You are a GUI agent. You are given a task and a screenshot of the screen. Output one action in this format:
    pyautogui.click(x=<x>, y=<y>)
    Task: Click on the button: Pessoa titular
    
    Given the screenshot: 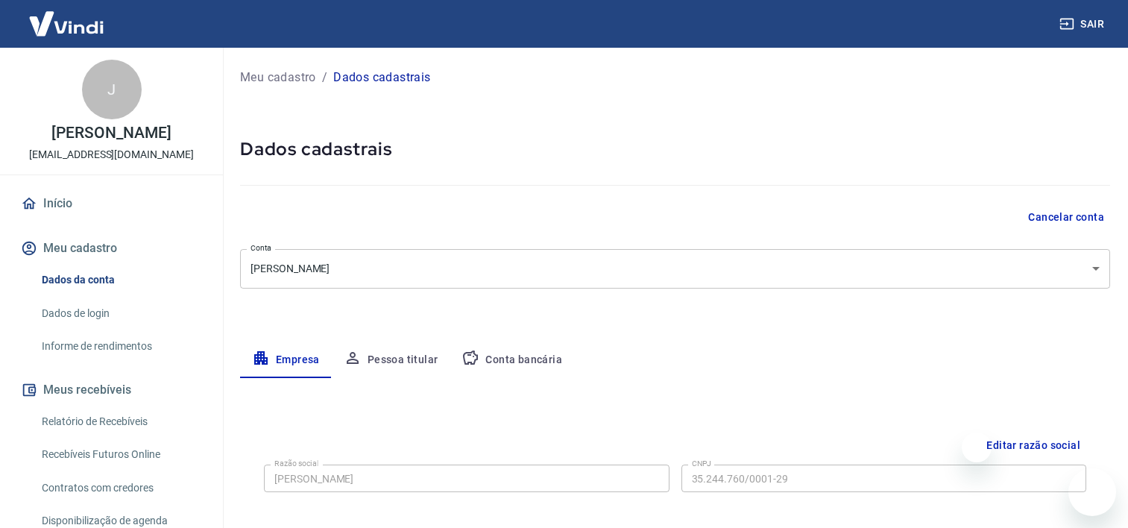 What is the action you would take?
    pyautogui.click(x=391, y=360)
    